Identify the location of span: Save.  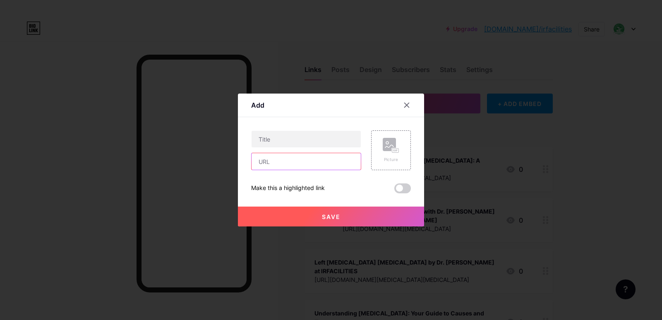
(331, 217).